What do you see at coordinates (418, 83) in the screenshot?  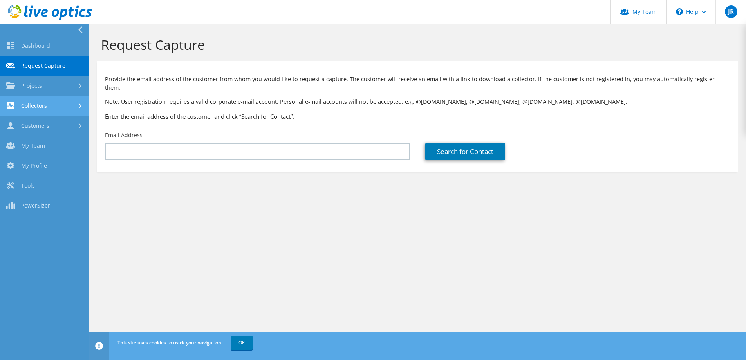 I see `p: Provide the email address of the customer from whom you would like to request a capture. The cust...` at bounding box center [418, 83].